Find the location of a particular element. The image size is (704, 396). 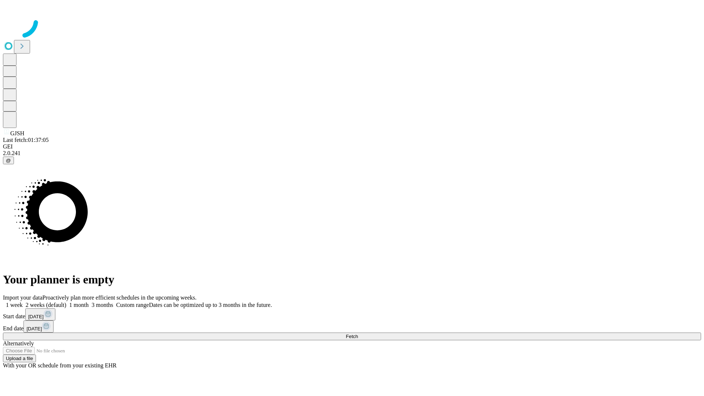

span: Alternatively is located at coordinates (18, 343).